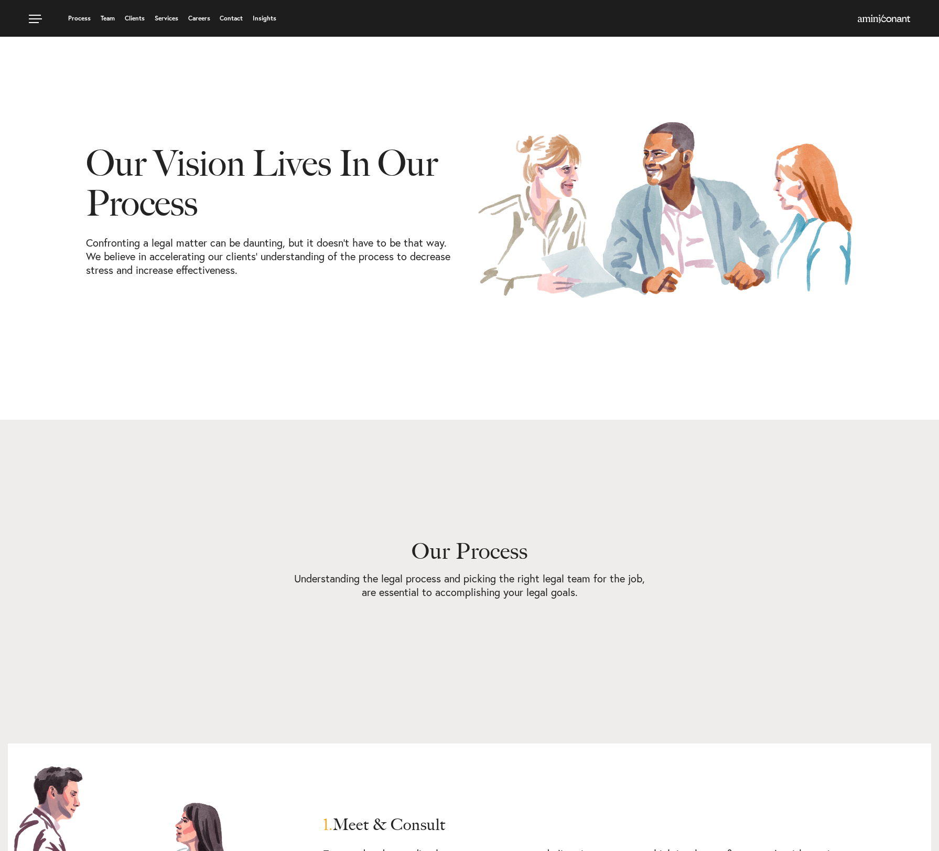 The width and height of the screenshot is (939, 851). What do you see at coordinates (884, 19) in the screenshot?
I see `img: Amini & Conant` at bounding box center [884, 19].